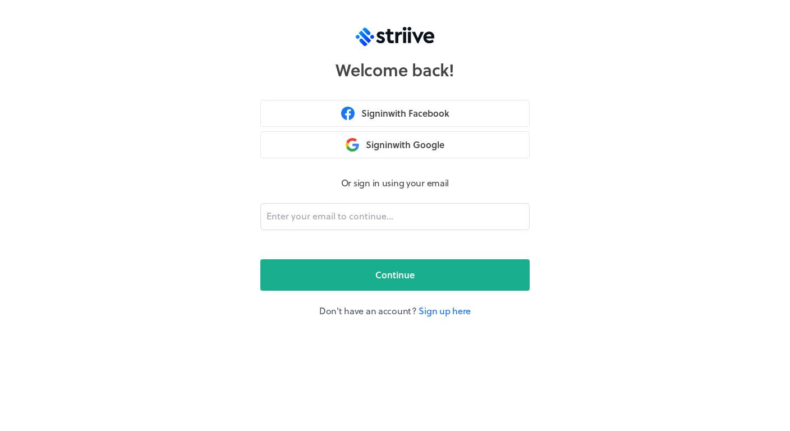 The image size is (790, 431). What do you see at coordinates (395, 183) in the screenshot?
I see `p: Or sign in using your email` at bounding box center [395, 183].